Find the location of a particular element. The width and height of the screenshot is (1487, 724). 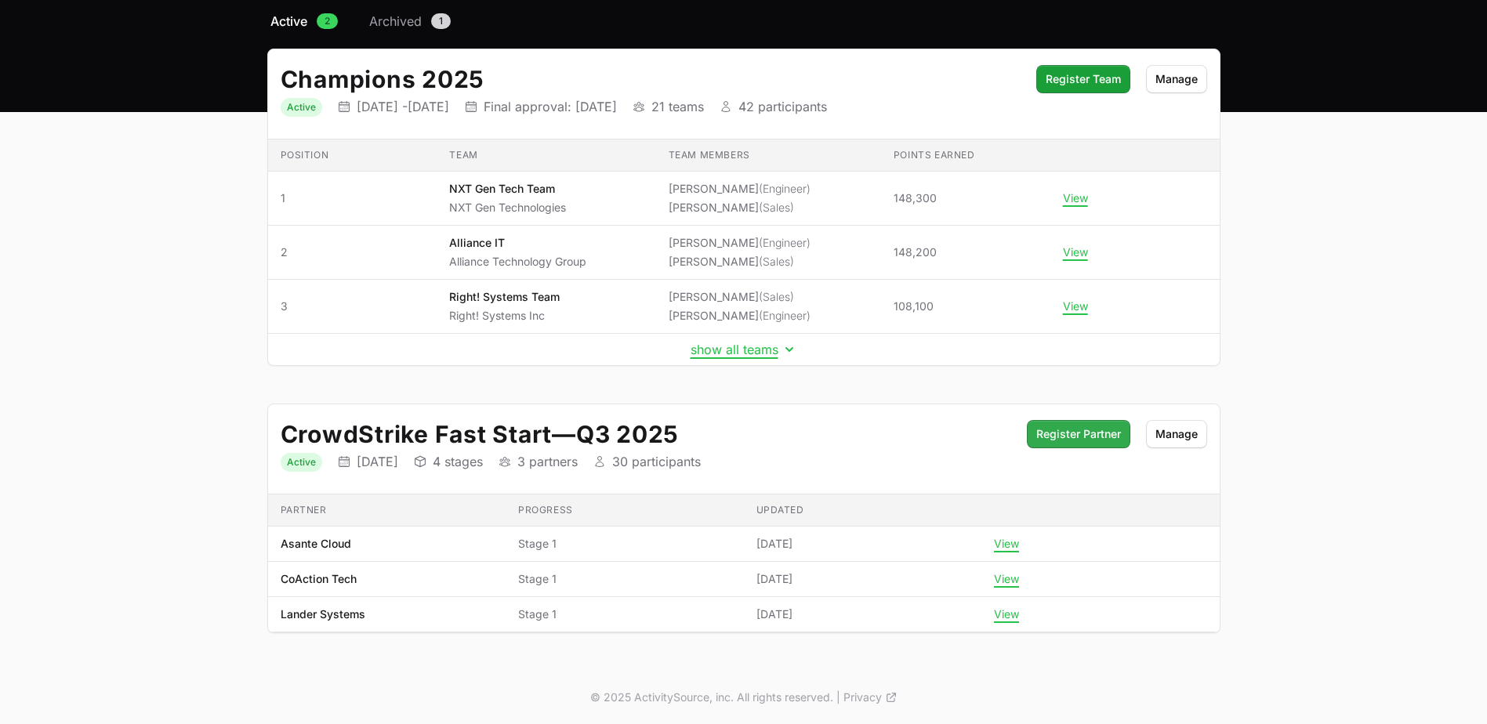

th: Partner is located at coordinates (387, 510).